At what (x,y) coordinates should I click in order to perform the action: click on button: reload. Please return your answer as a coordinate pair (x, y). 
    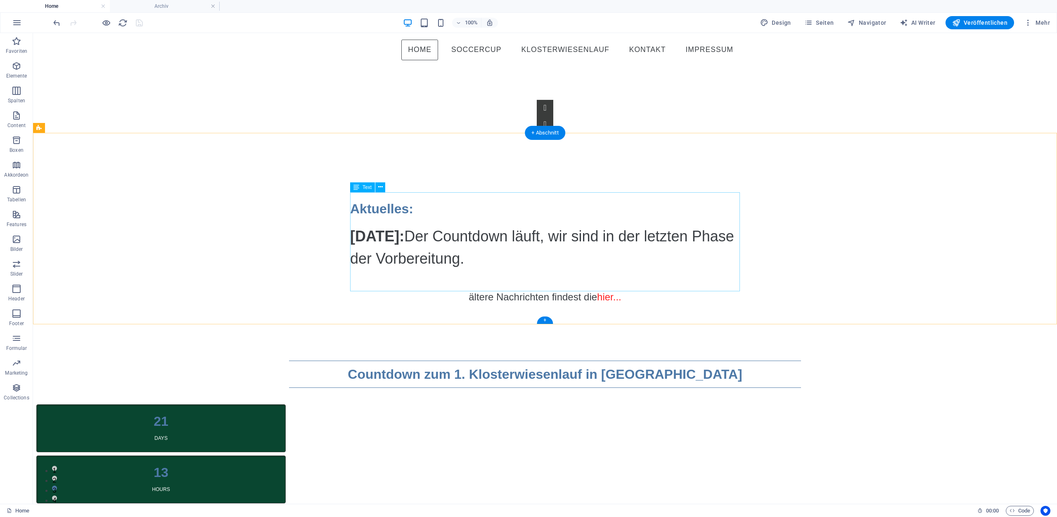
    Looking at the image, I should click on (123, 23).